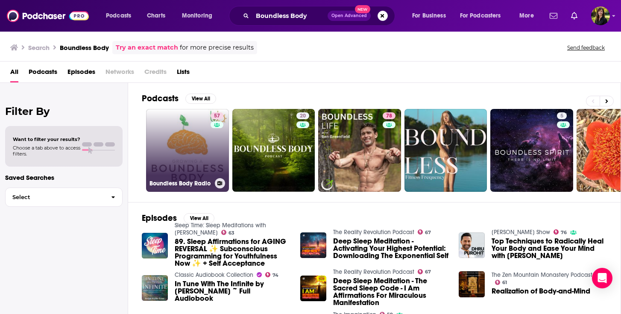 Image resolution: width=621 pixels, height=314 pixels. I want to click on span: 76, so click(563, 232).